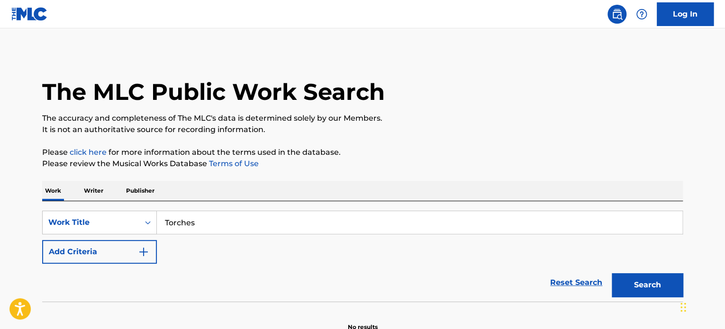  I want to click on a: Reset Search, so click(576, 283).